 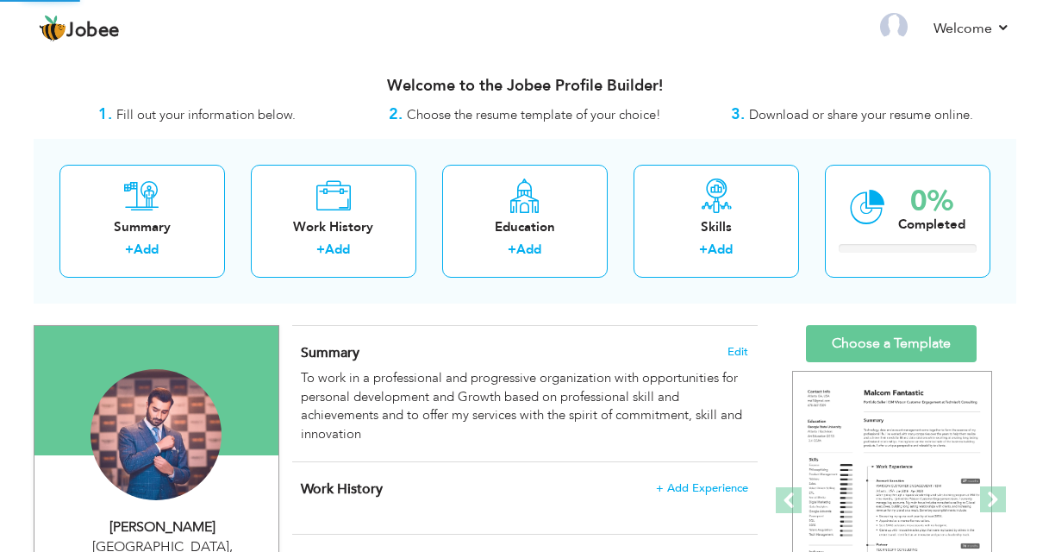 I want to click on strong: 1., so click(x=105, y=114).